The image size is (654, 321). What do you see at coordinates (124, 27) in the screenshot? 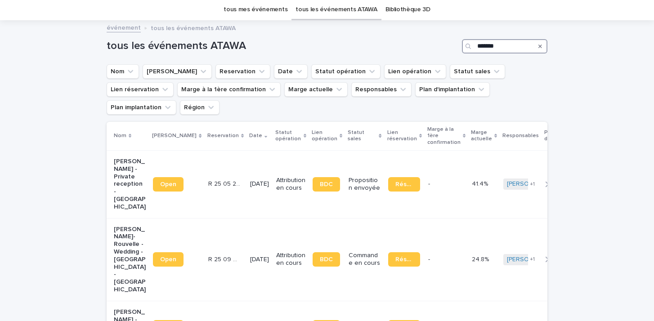
I see `a: événement` at bounding box center [124, 27].